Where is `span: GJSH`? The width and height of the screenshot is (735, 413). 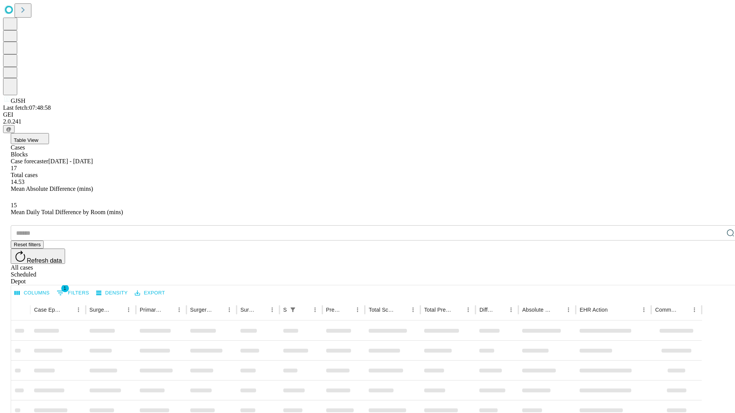 span: GJSH is located at coordinates (18, 101).